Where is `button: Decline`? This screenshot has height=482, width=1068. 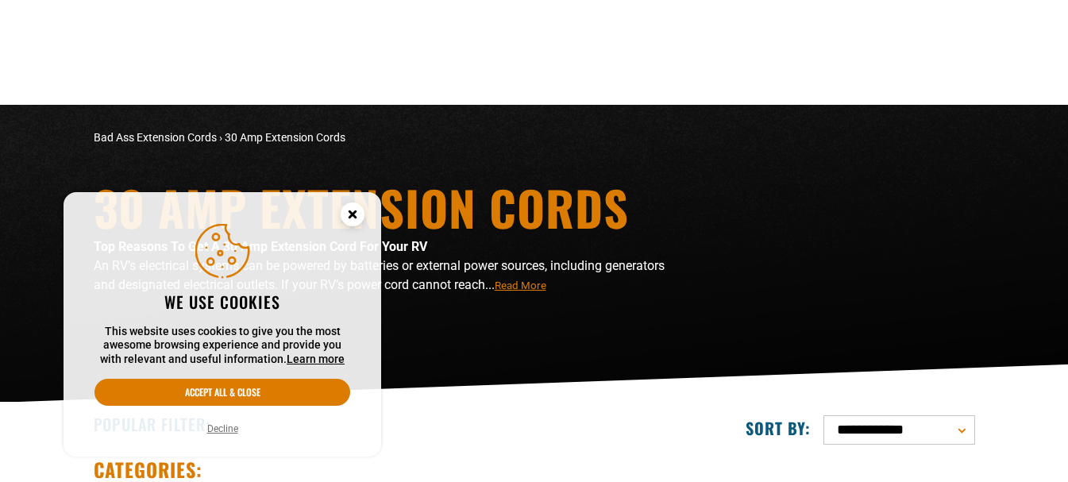
button: Decline is located at coordinates (222, 429).